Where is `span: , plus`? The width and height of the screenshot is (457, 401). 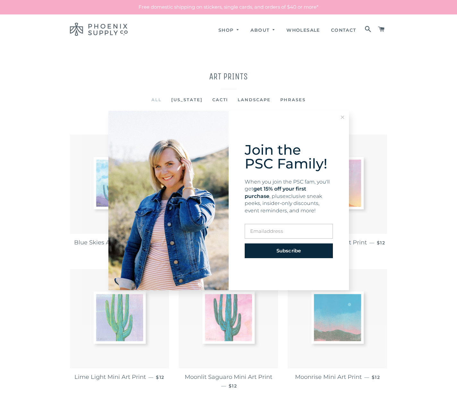
span: , plus is located at coordinates (276, 196).